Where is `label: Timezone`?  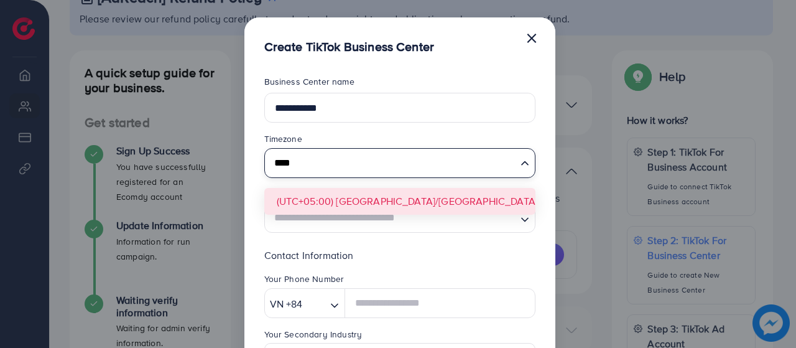
label: Timezone is located at coordinates (283, 139).